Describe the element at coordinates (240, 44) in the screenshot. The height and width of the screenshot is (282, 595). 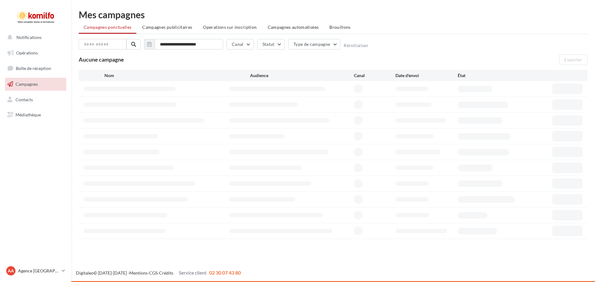
I see `button: Canal` at that location.